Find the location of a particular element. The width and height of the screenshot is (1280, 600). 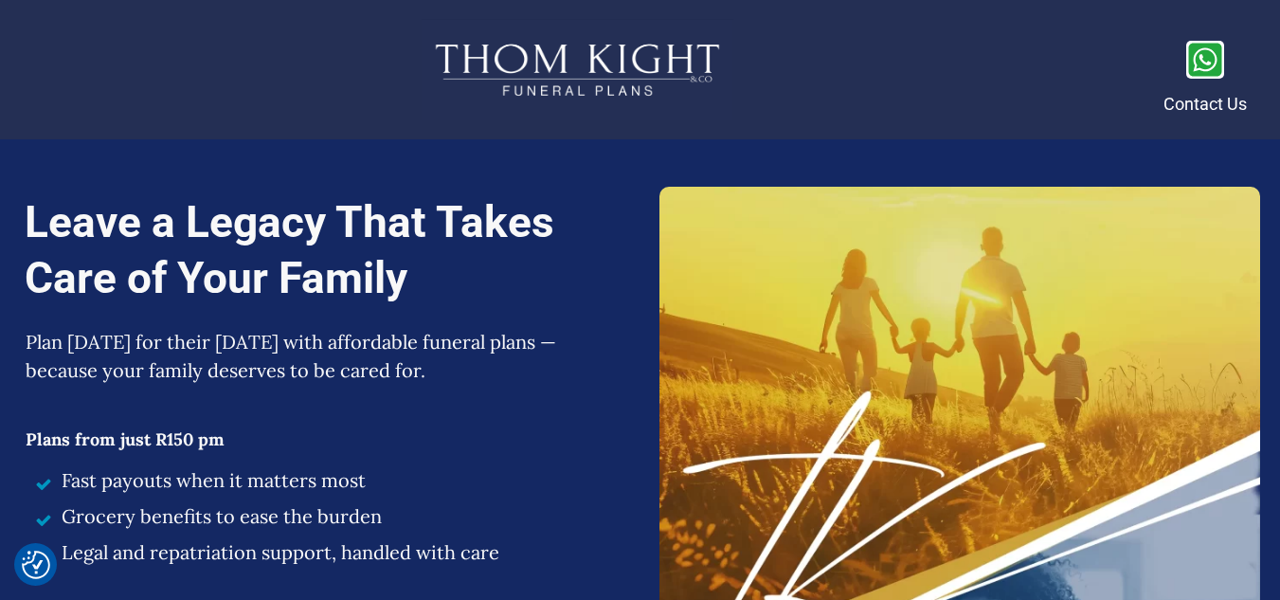

span: Legal and repatriation support, handled with care is located at coordinates (280, 552).